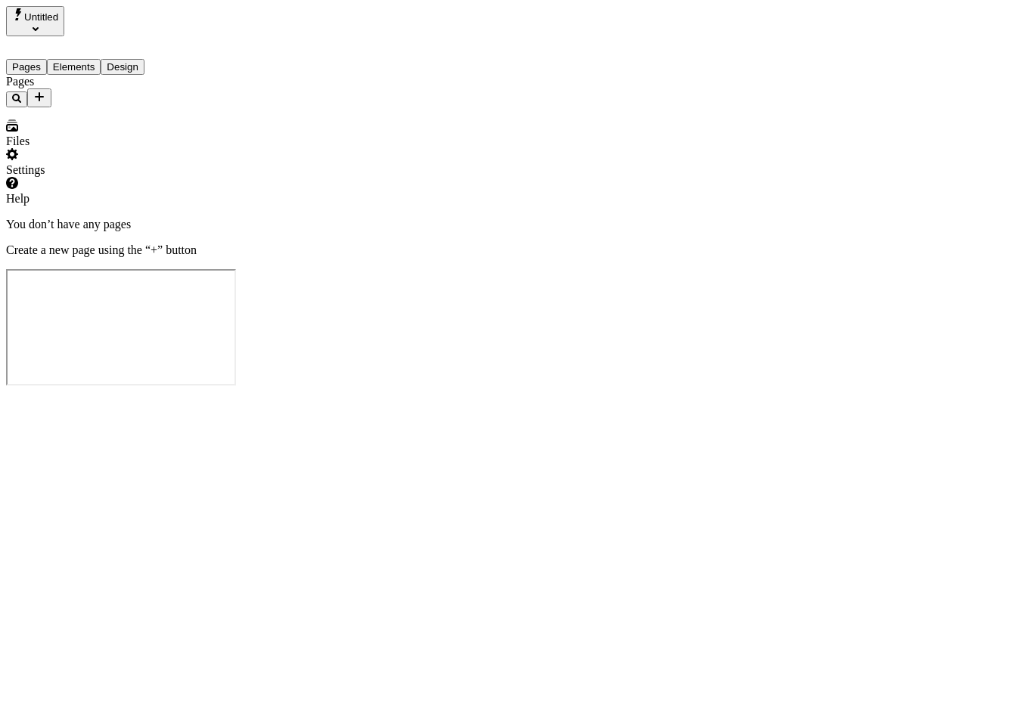  What do you see at coordinates (74, 67) in the screenshot?
I see `button: Elements` at bounding box center [74, 67].